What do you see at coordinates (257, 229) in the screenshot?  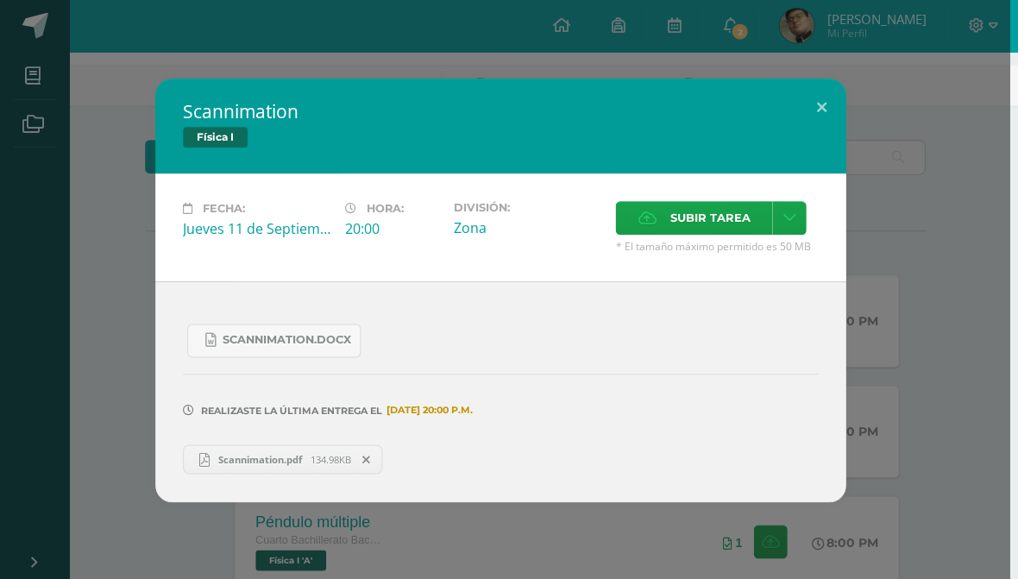 I see `div: Jueves 11 de Septiembre` at bounding box center [257, 229].